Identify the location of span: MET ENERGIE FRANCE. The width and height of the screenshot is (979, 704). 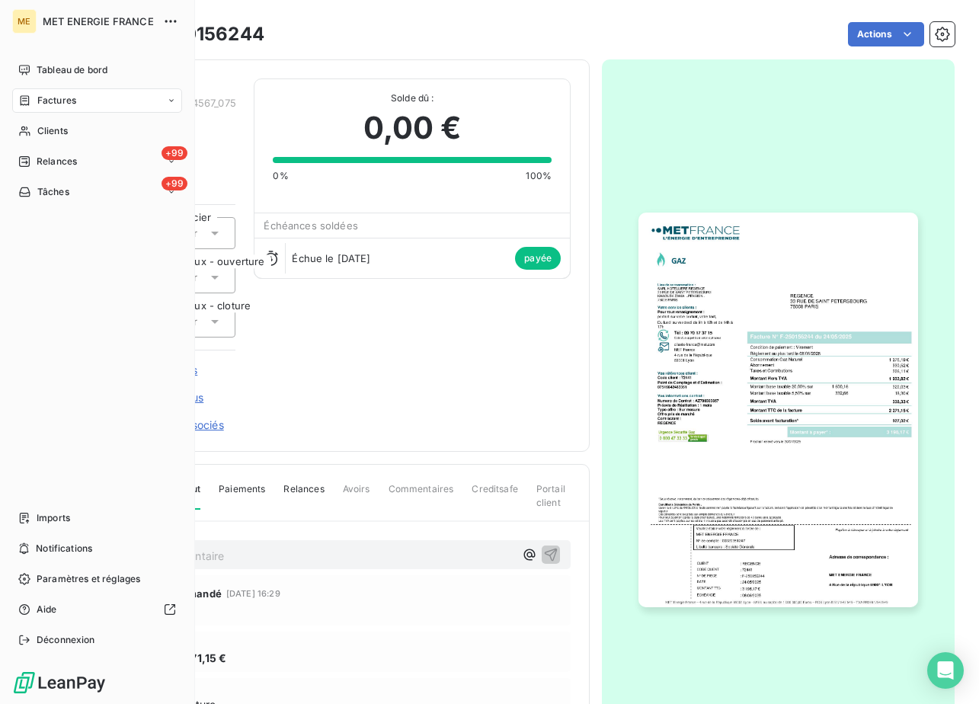
(98, 21).